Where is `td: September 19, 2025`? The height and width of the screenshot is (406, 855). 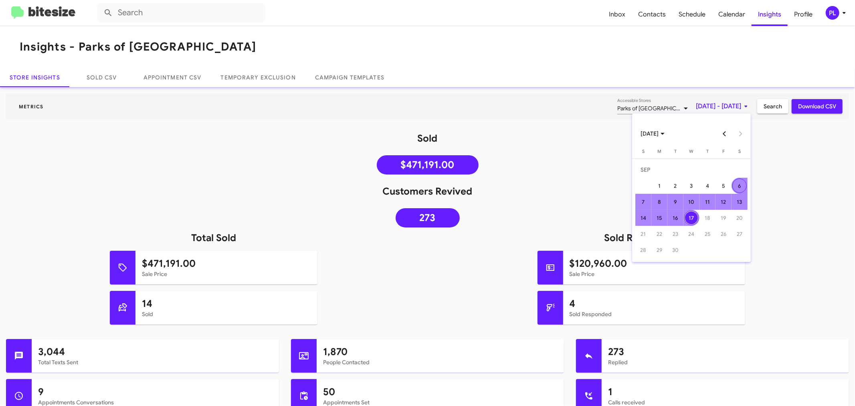
td: September 19, 2025 is located at coordinates (723, 218).